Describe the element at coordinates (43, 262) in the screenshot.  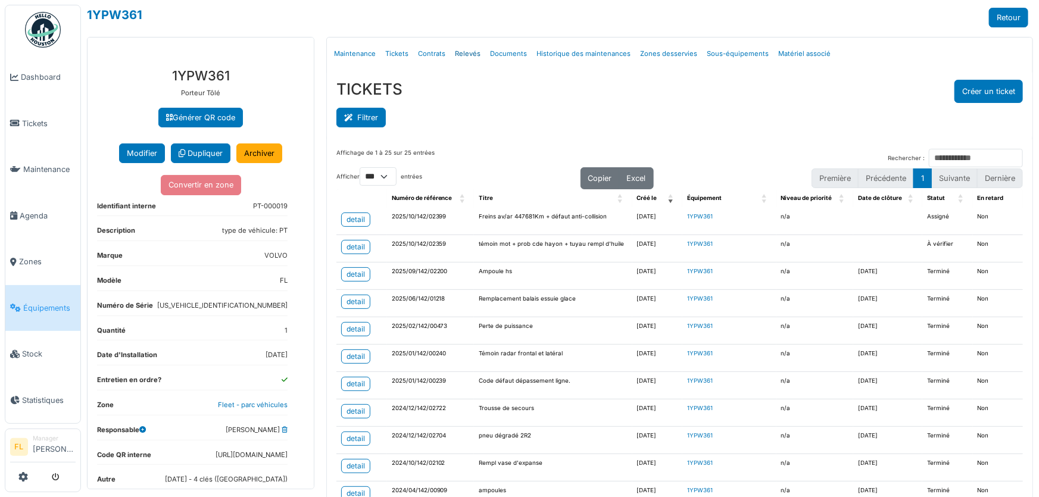
I see `a: Zones` at that location.